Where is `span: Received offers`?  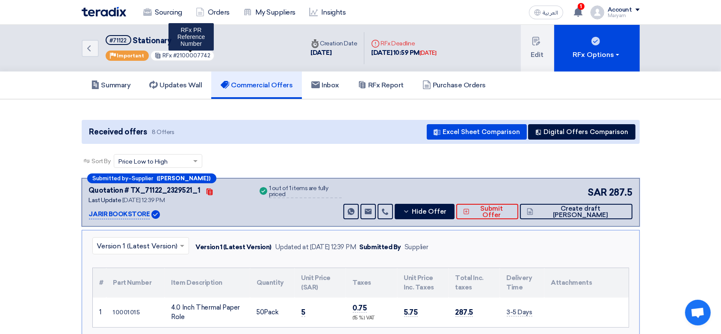
span: Received offers is located at coordinates (118, 132).